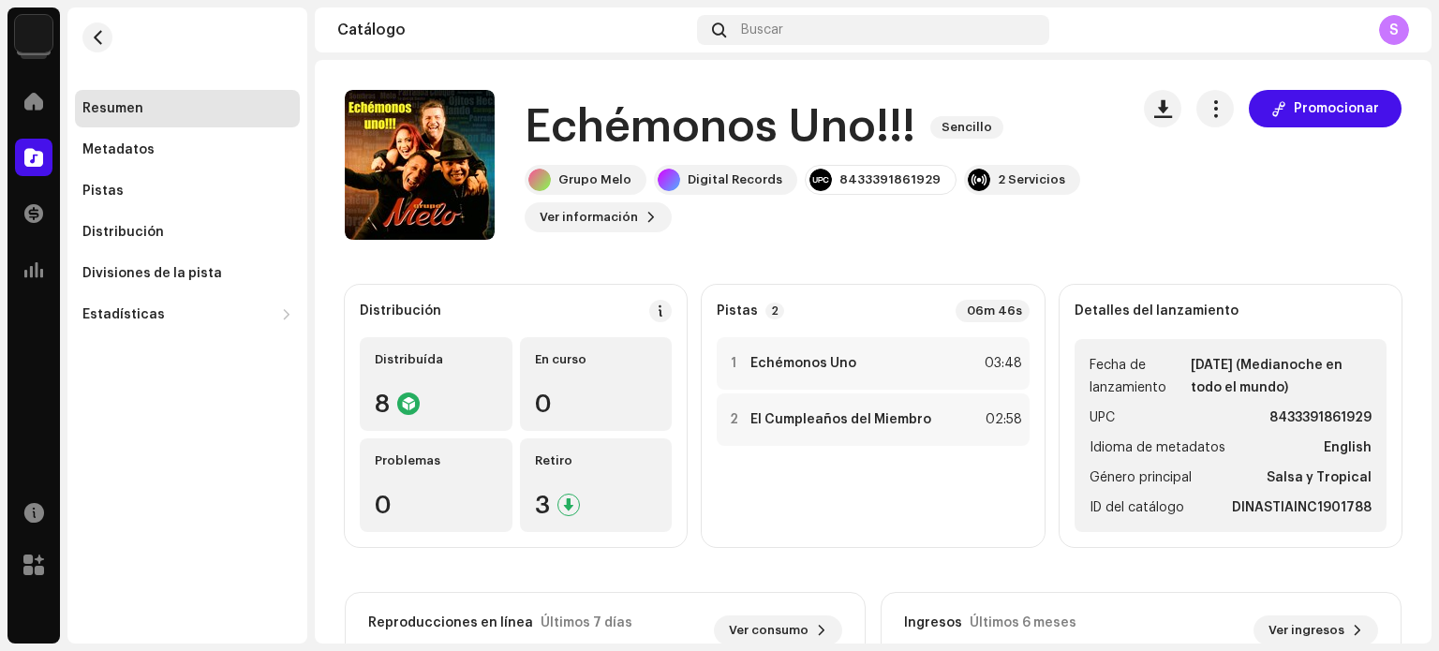  What do you see at coordinates (112, 109) in the screenshot?
I see `div: Resumen` at bounding box center [112, 109].